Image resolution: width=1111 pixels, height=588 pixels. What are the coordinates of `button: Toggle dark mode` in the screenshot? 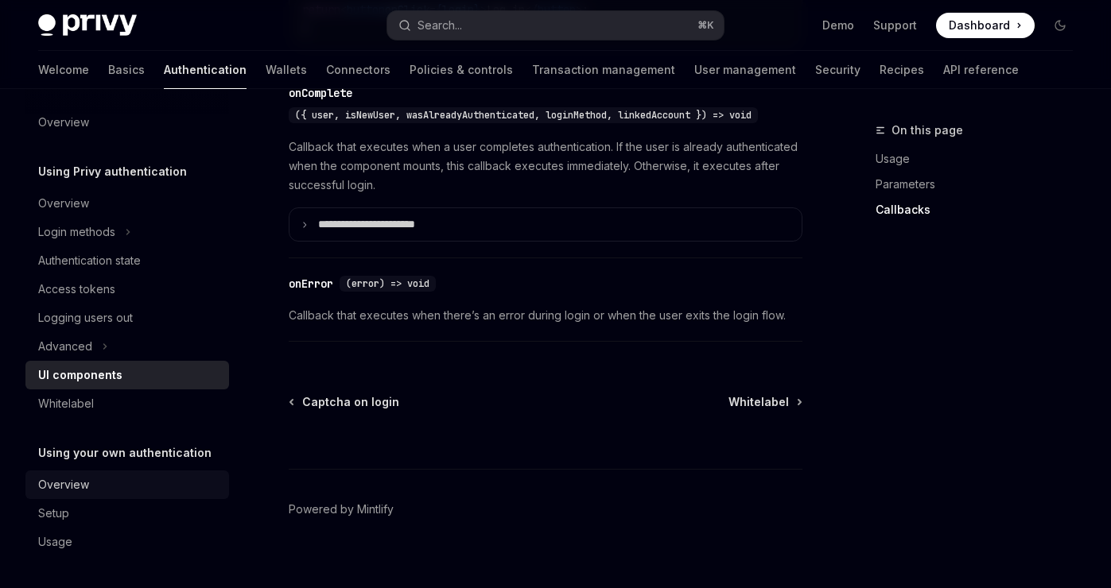 It's located at (1060, 25).